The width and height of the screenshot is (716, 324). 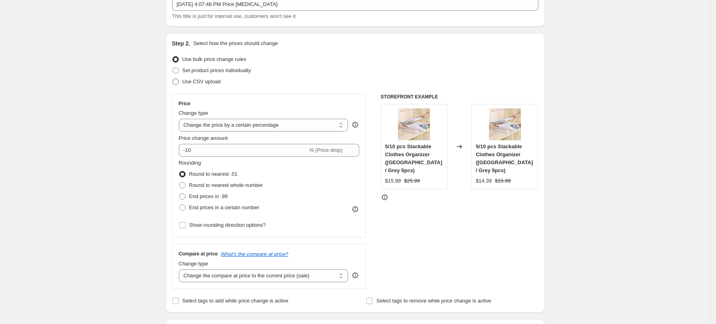 What do you see at coordinates (217, 70) in the screenshot?
I see `span: Set product prices individually` at bounding box center [217, 70].